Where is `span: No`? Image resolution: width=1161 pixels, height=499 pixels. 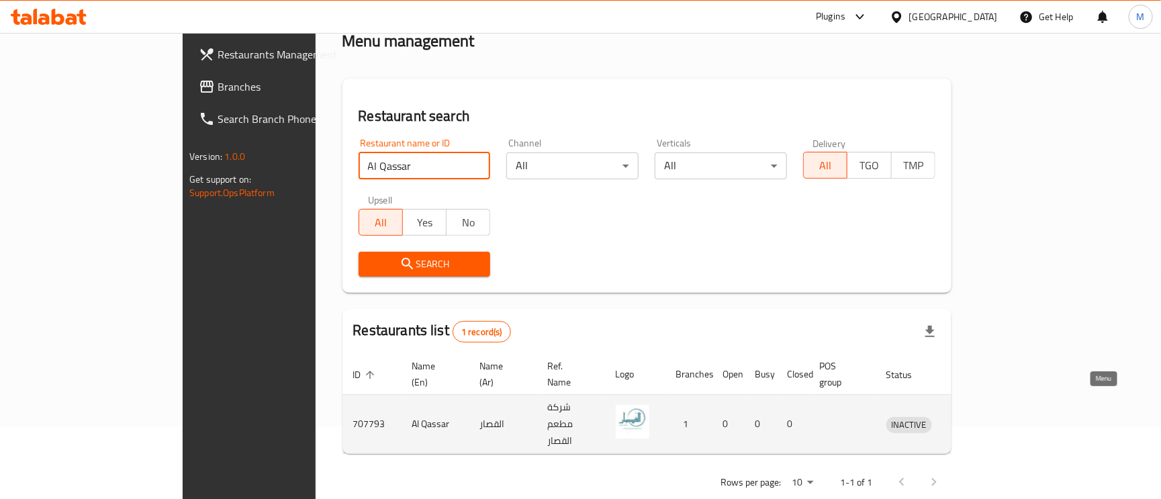 span: No is located at coordinates (468, 222).